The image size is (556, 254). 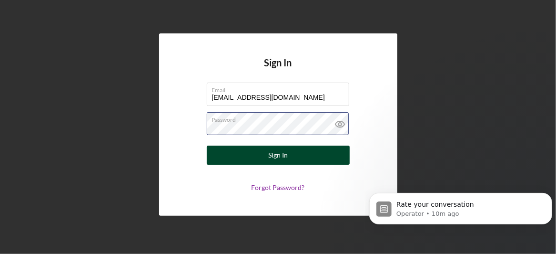 What do you see at coordinates (103, 41) in the screenshot?
I see `p: Message from Operator, sent 10m ago` at bounding box center [103, 41].